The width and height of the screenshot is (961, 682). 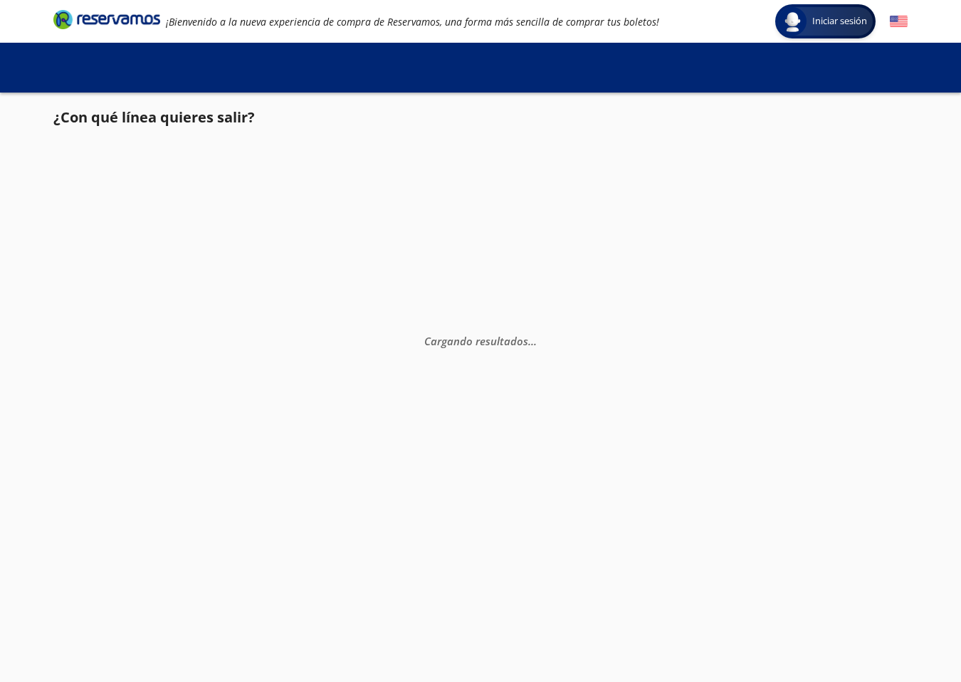 I want to click on em: ¡Bienvenido a la nueva experiencia de compra de Reservamos, una forma más sencilla de comprar tus..., so click(x=412, y=21).